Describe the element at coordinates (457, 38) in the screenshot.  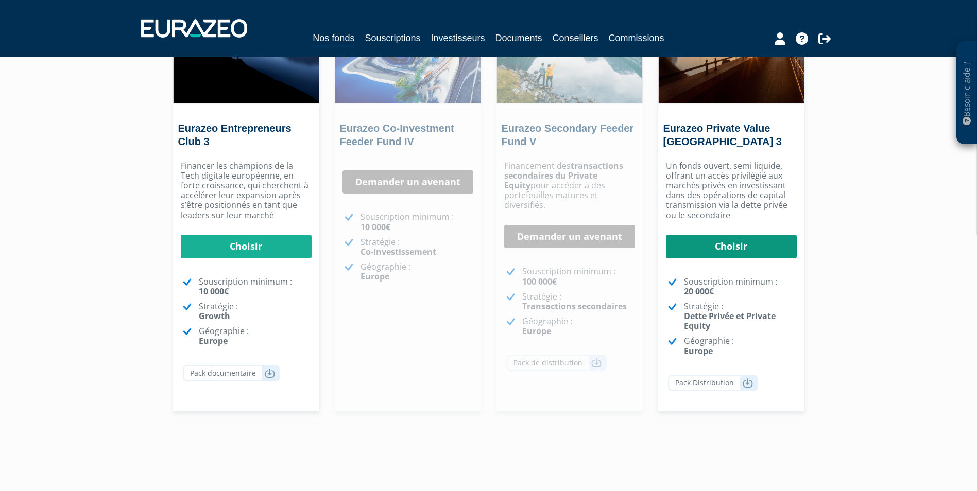
I see `a: Investisseurs` at that location.